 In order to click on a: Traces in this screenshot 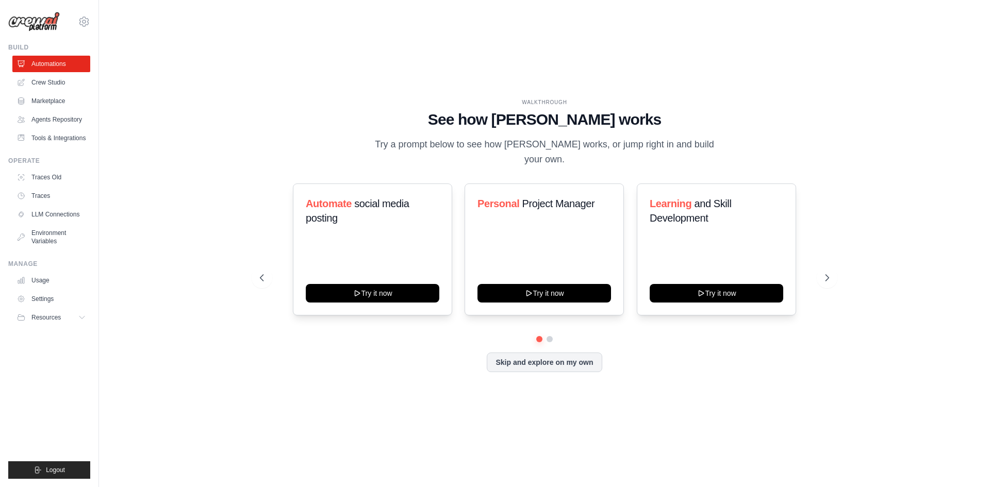, I will do `click(51, 196)`.